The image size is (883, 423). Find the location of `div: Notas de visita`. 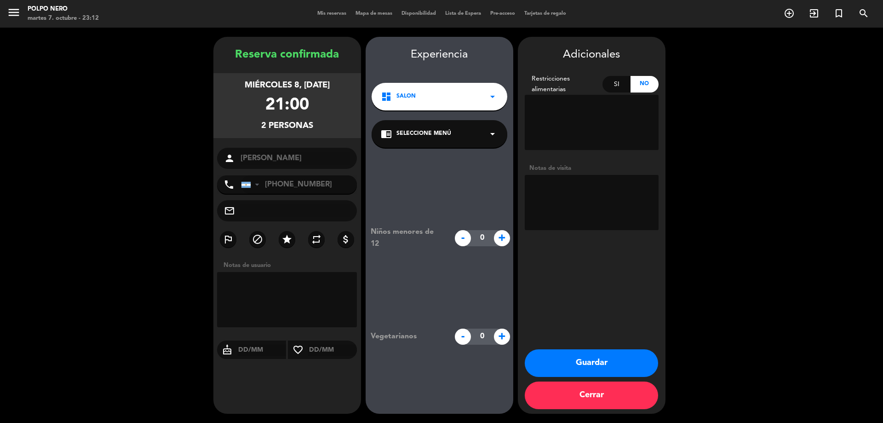

div: Notas de visita is located at coordinates (591, 168).